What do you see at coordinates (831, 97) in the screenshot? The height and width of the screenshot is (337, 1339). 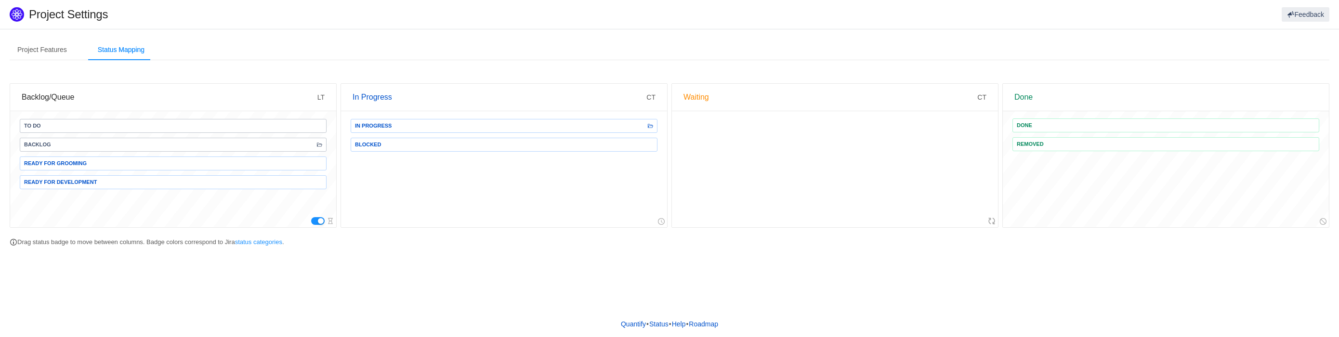 I see `div: Waiting` at bounding box center [831, 97].